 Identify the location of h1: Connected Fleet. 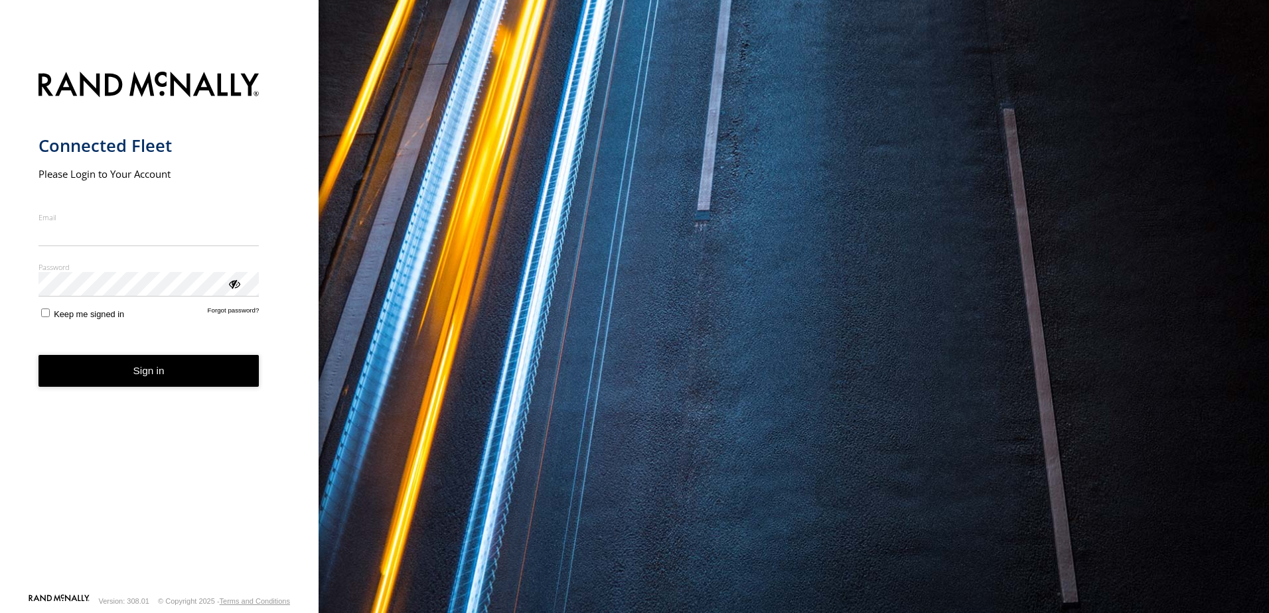
(149, 145).